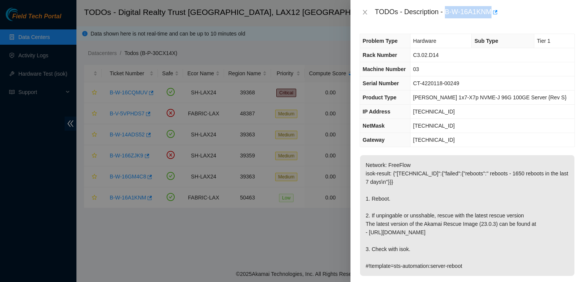 The height and width of the screenshot is (282, 584). What do you see at coordinates (436, 83) in the screenshot?
I see `span: CT-4220118-00249` at bounding box center [436, 83].